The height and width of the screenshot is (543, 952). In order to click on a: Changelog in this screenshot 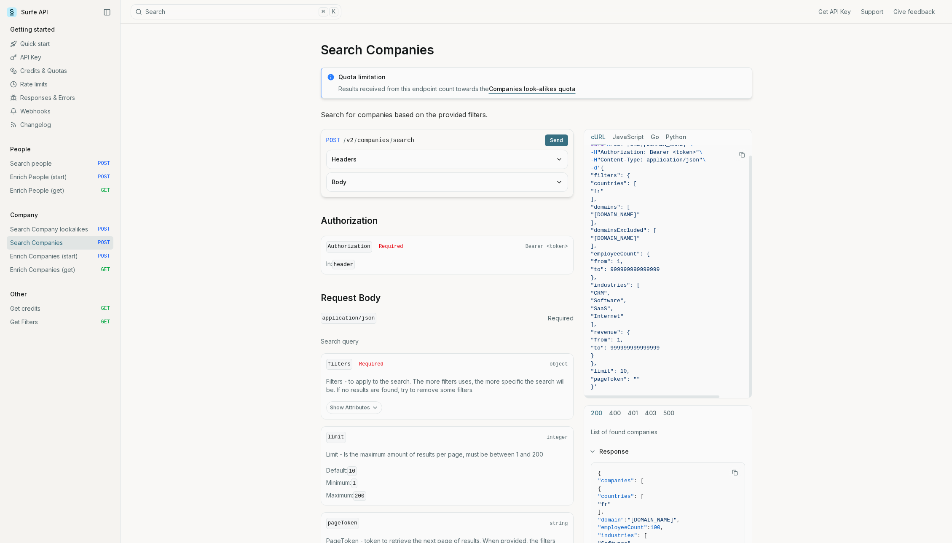, I will do `click(60, 125)`.